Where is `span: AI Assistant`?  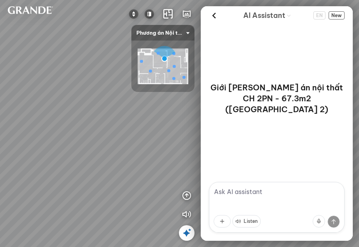
span: AI Assistant is located at coordinates (264, 16).